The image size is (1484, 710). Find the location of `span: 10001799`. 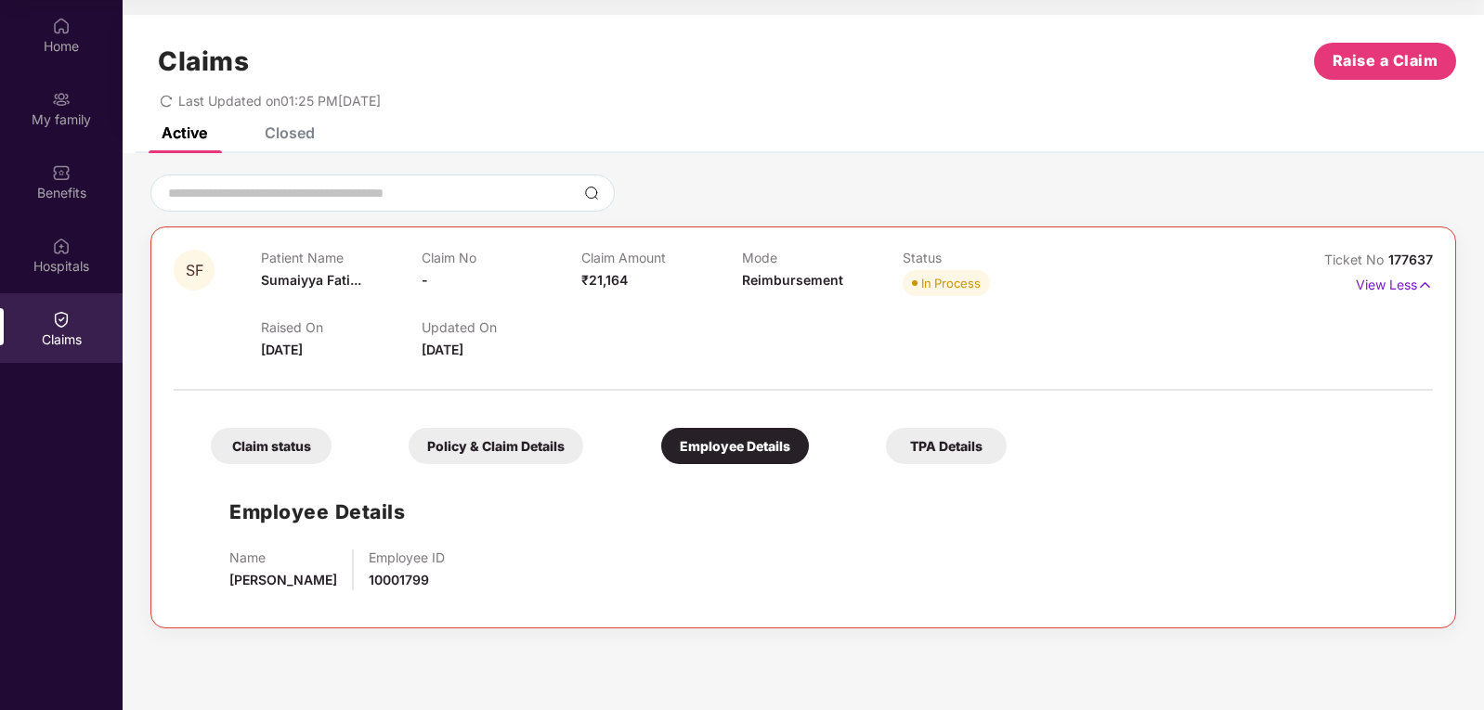

span: 10001799 is located at coordinates (398, 580).